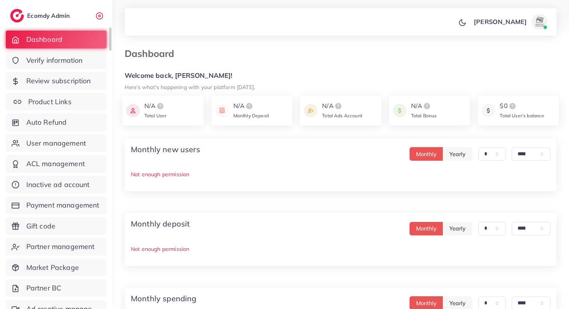 The height and width of the screenshot is (309, 569). Describe the element at coordinates (56, 185) in the screenshot. I see `a: Inactive ad account` at that location.